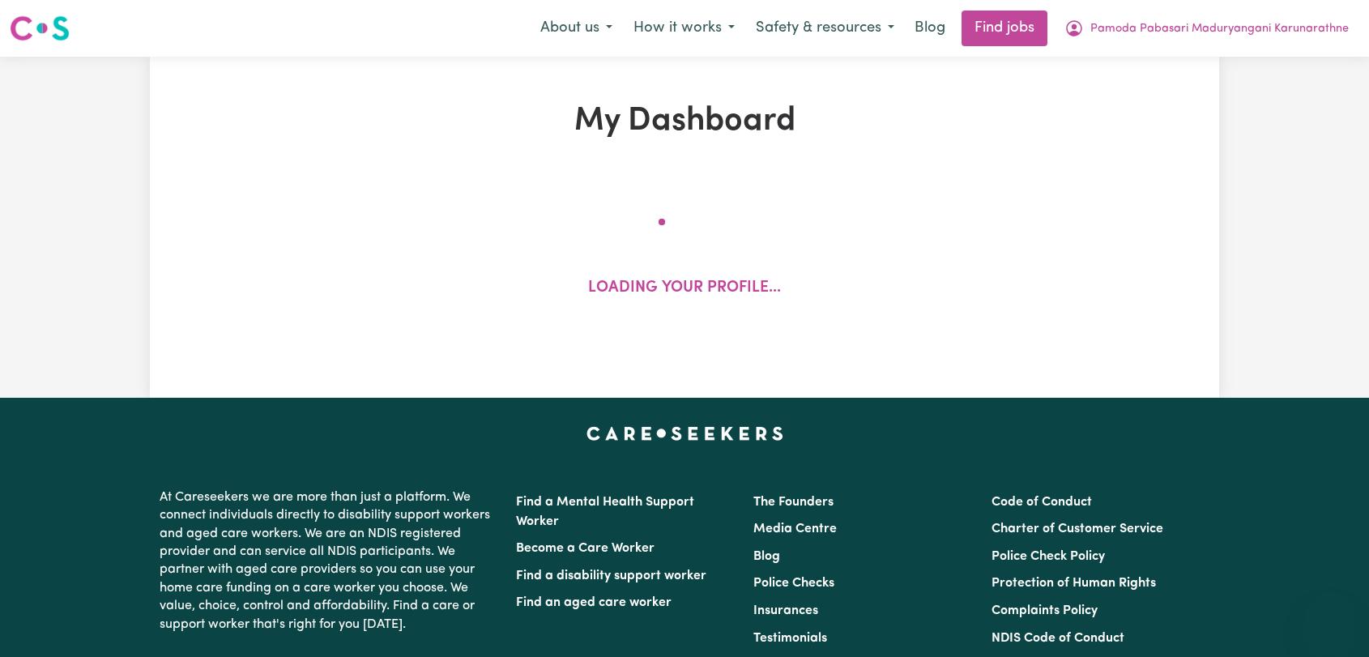  I want to click on button: How it works, so click(684, 28).